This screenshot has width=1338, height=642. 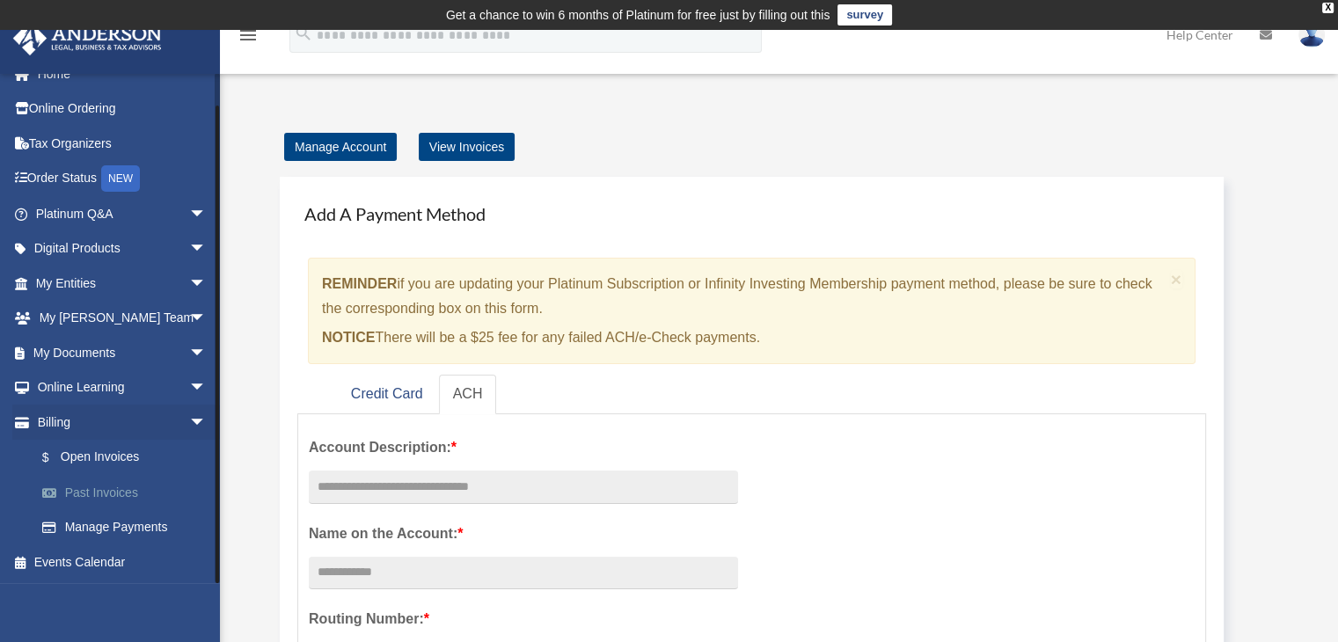 I want to click on label: Name on the Account:, so click(x=523, y=534).